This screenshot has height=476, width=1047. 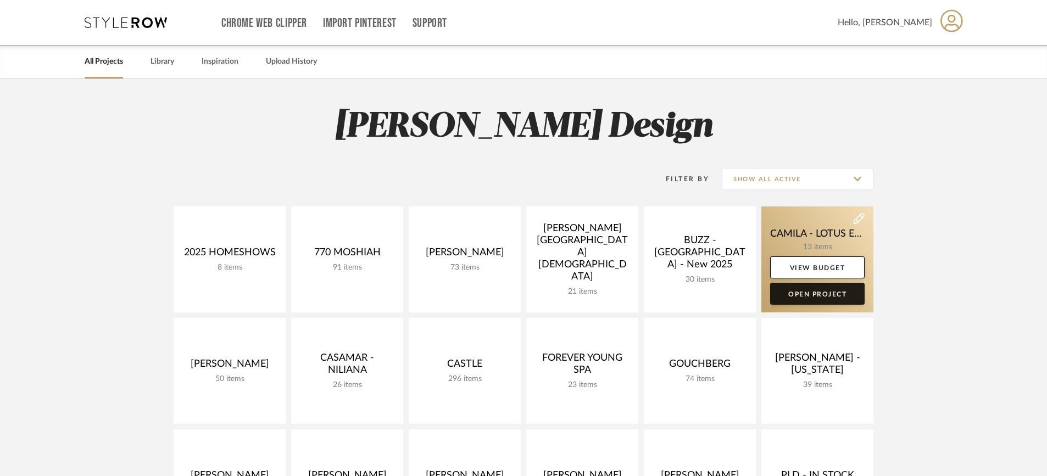 I want to click on div: 73 items, so click(x=465, y=267).